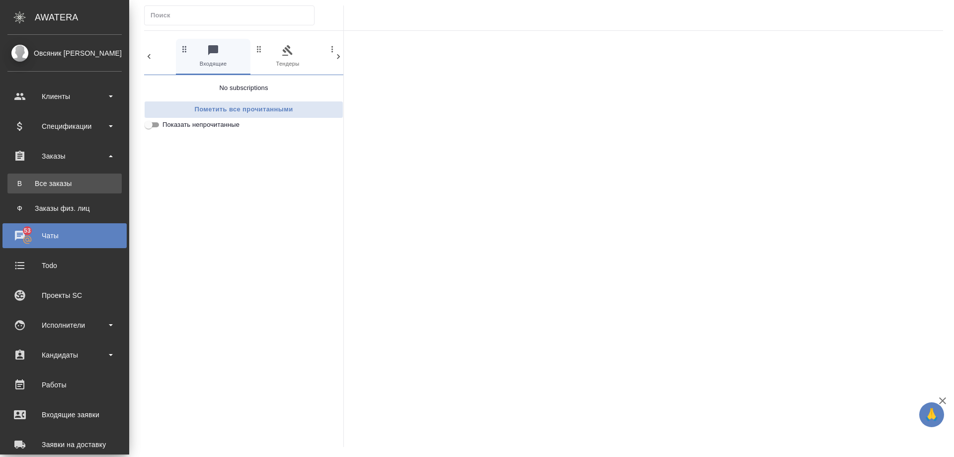 Image resolution: width=954 pixels, height=457 pixels. What do you see at coordinates (65, 236) in the screenshot?
I see `div: Чаты` at bounding box center [65, 236].